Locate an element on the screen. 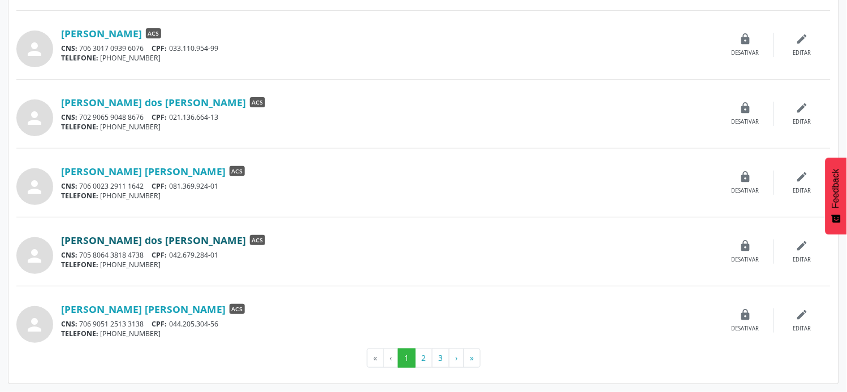 This screenshot has width=847, height=392. div: 702 9065 9048 8676 021.136.664-13 is located at coordinates (389, 117).